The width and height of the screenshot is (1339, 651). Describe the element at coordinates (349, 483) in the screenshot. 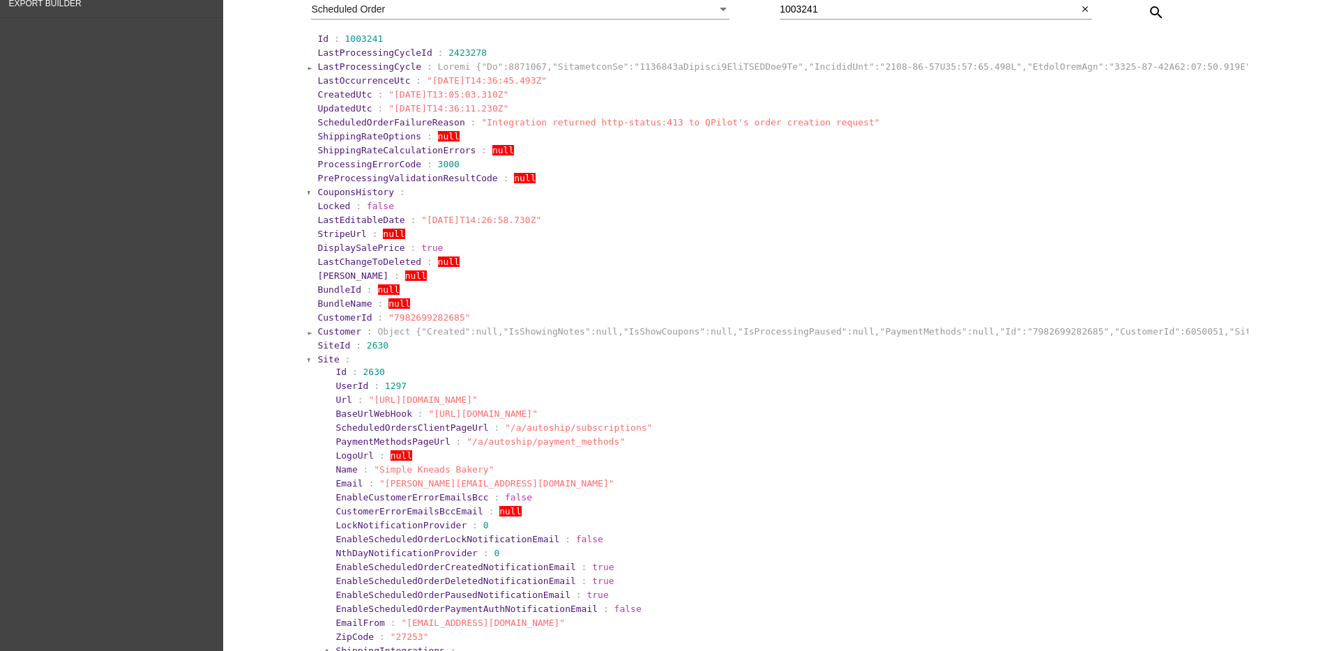

I see `span: Email` at that location.